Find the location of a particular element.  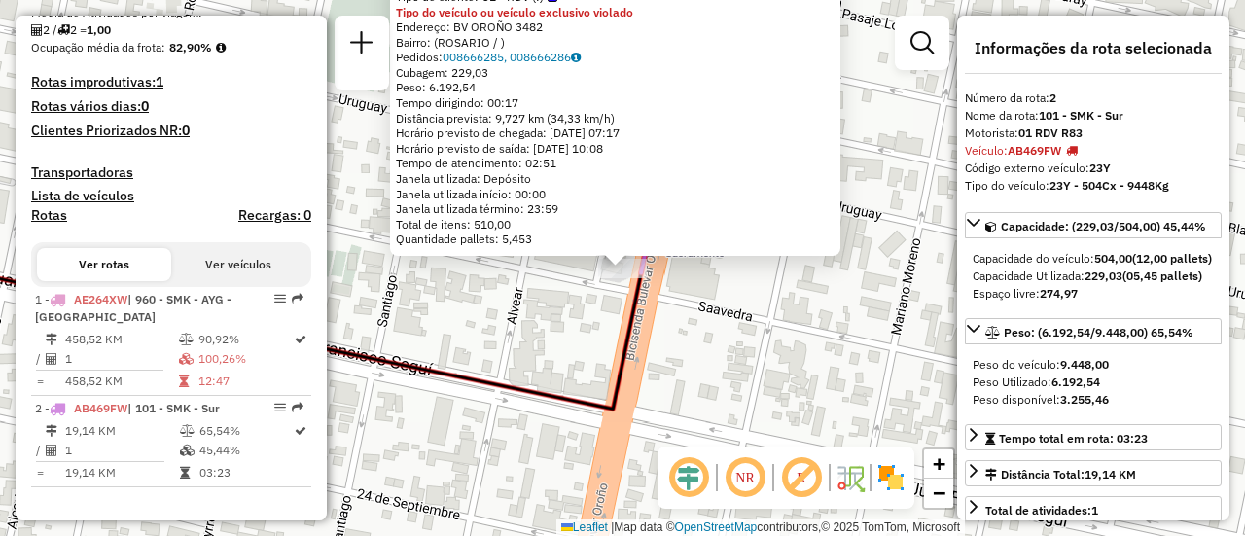

div: Capacidade: (229,03/504,00) 45,44% is located at coordinates (1093, 276).